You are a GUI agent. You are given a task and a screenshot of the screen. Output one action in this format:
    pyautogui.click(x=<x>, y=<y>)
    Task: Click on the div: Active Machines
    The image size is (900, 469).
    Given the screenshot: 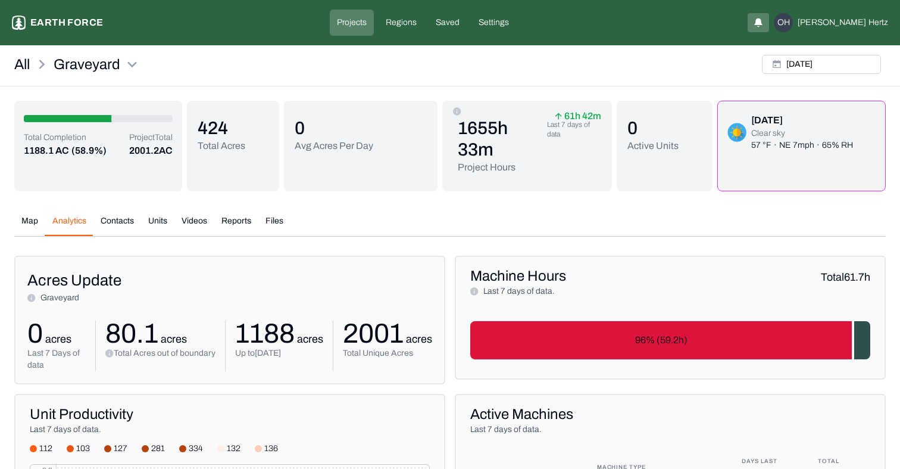 What is the action you would take?
    pyautogui.click(x=670, y=414)
    